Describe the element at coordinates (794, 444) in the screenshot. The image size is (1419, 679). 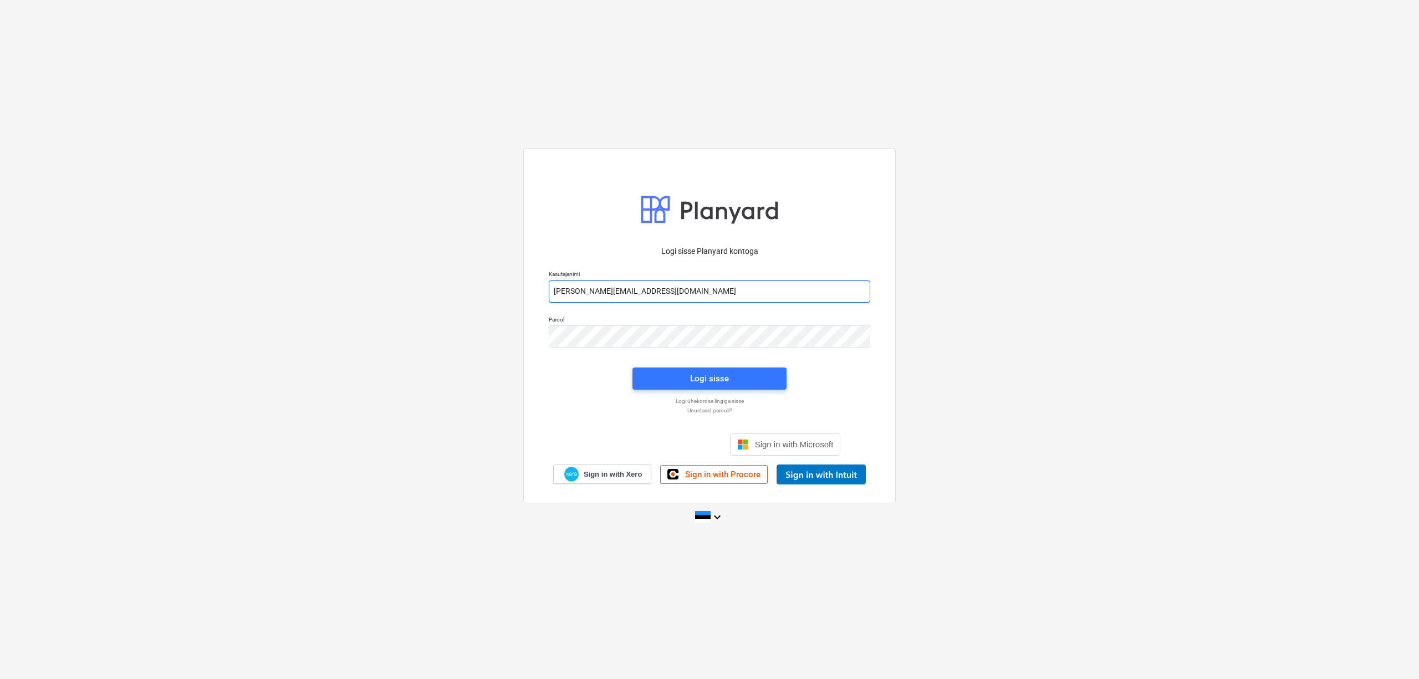
I see `span: Sign in with Microsoft` at that location.